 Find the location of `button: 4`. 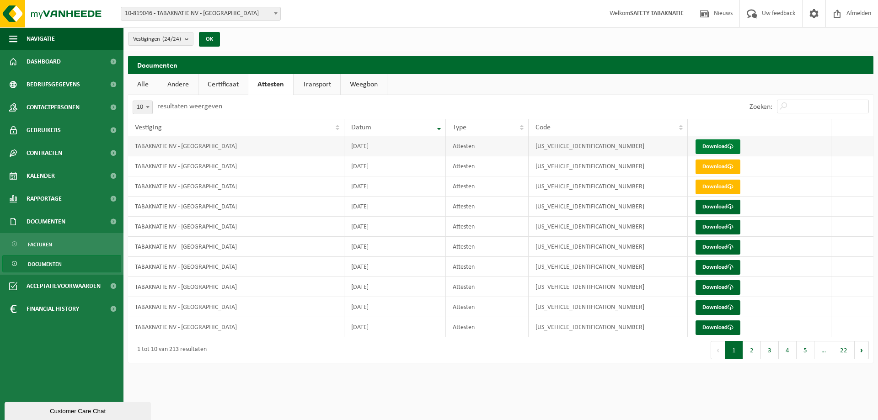

button: 4 is located at coordinates (788, 350).